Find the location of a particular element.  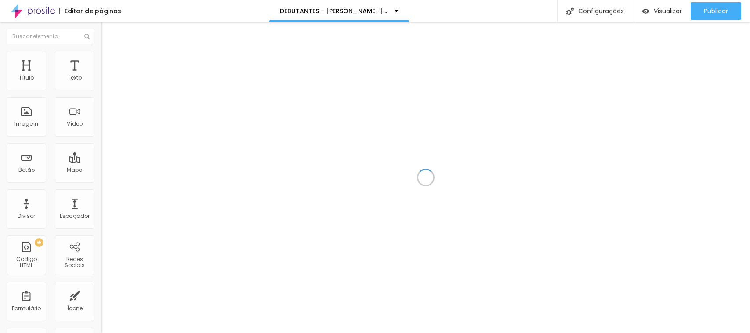

span: Publicar is located at coordinates (716, 11).